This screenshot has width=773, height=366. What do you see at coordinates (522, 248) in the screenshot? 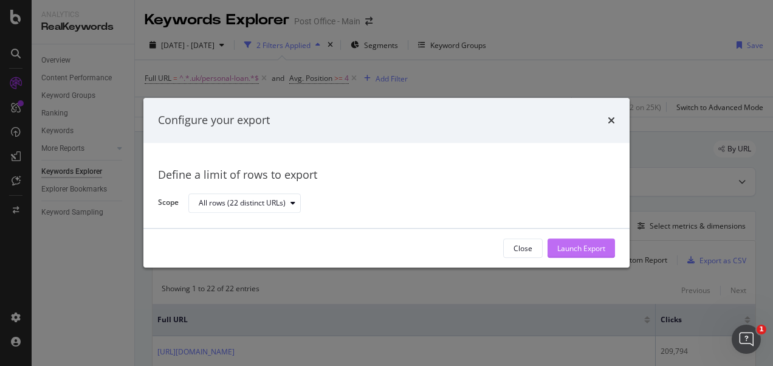
I see `button: Close` at bounding box center [522, 248].